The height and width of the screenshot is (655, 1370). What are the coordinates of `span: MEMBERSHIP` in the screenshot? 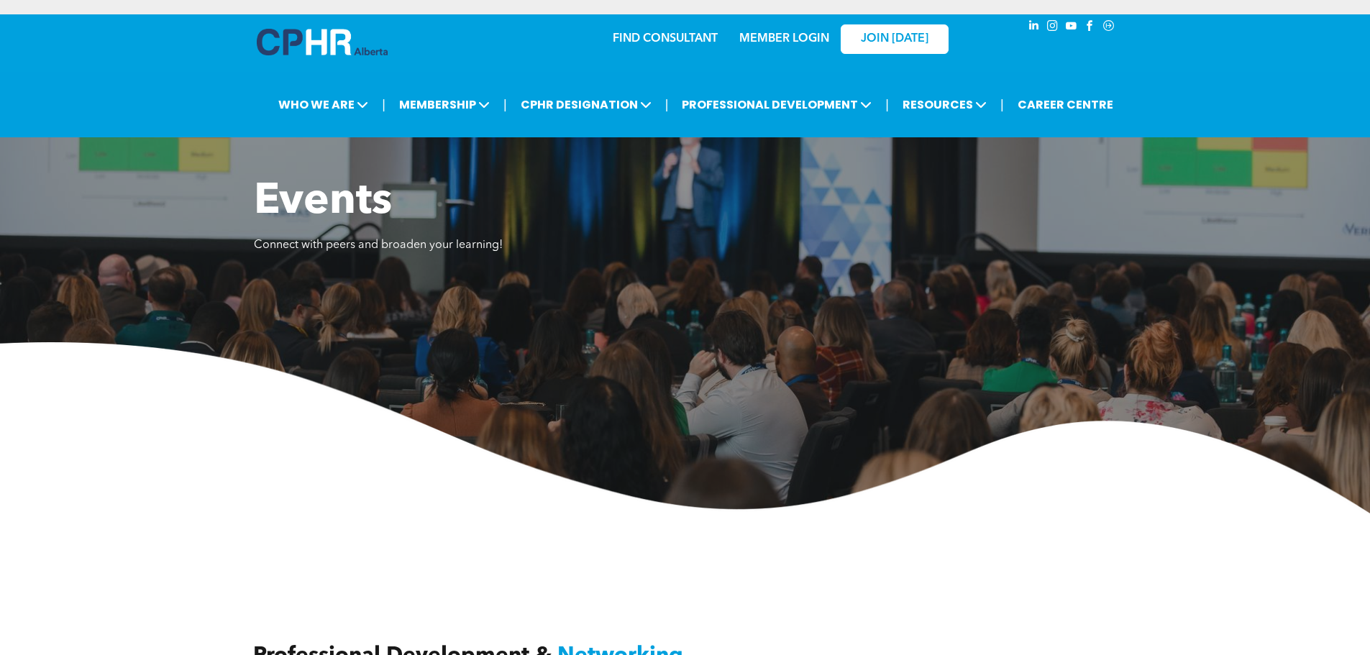 It's located at (444, 104).